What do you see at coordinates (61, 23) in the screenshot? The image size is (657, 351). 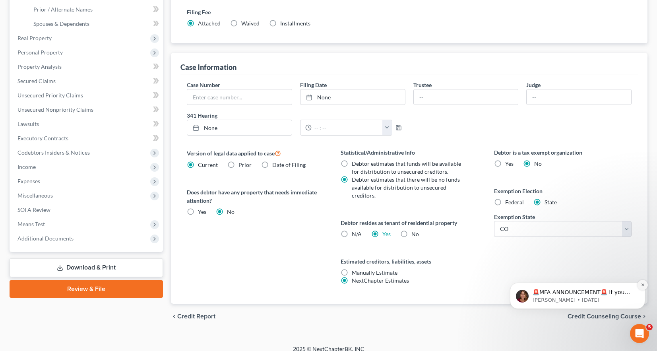 I see `span: Spouses & Dependents` at bounding box center [61, 23].